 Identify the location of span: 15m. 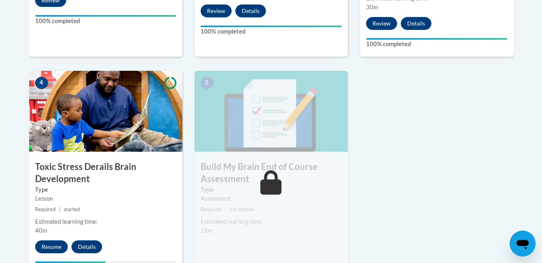
(207, 230).